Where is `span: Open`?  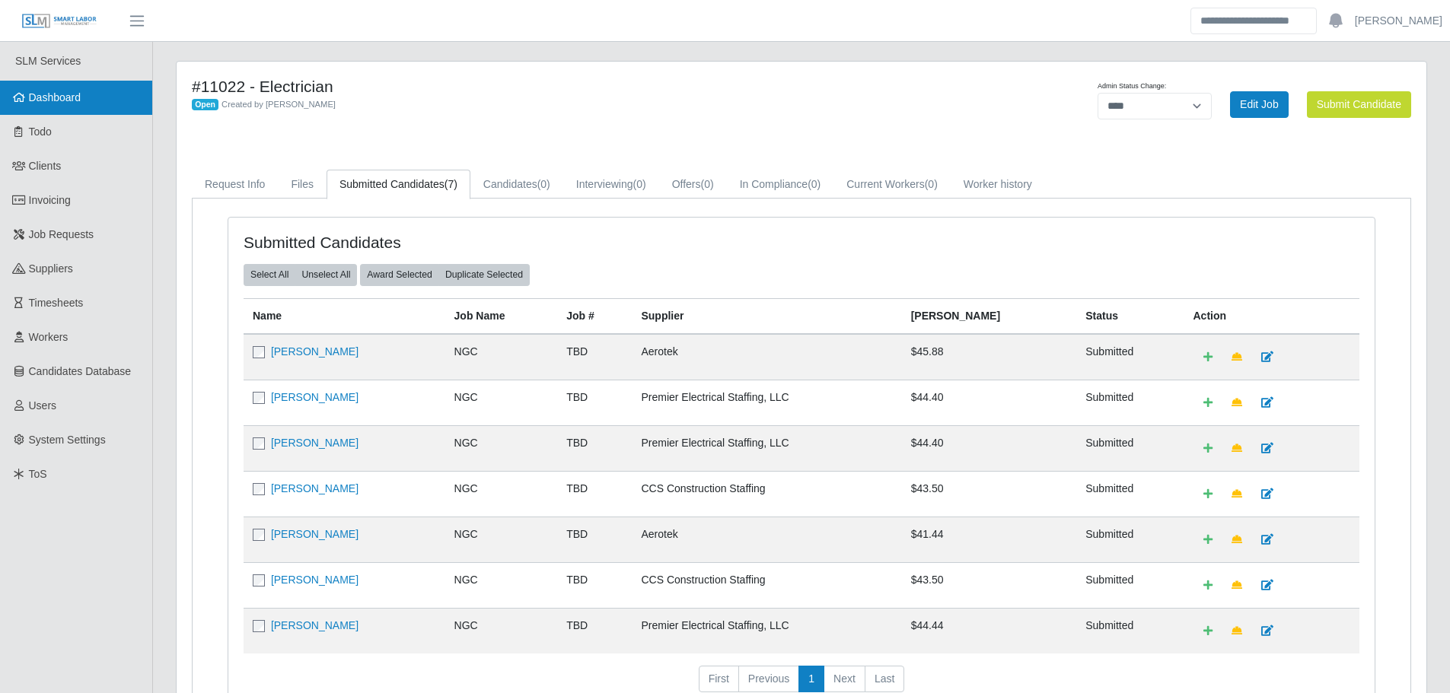
span: Open is located at coordinates (205, 105).